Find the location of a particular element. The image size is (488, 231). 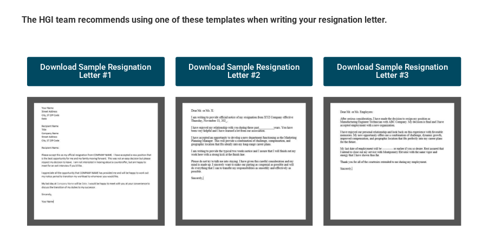

a: Download Sample Resignation Letter #1 is located at coordinates (96, 71).